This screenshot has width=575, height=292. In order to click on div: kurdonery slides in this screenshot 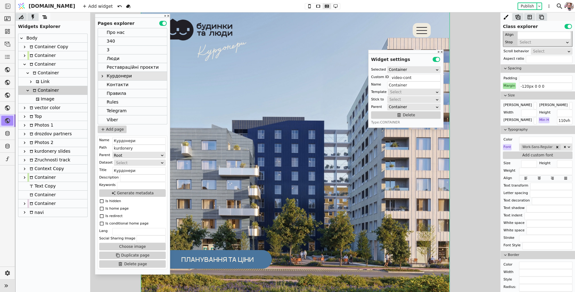, I will do `click(53, 151)`.